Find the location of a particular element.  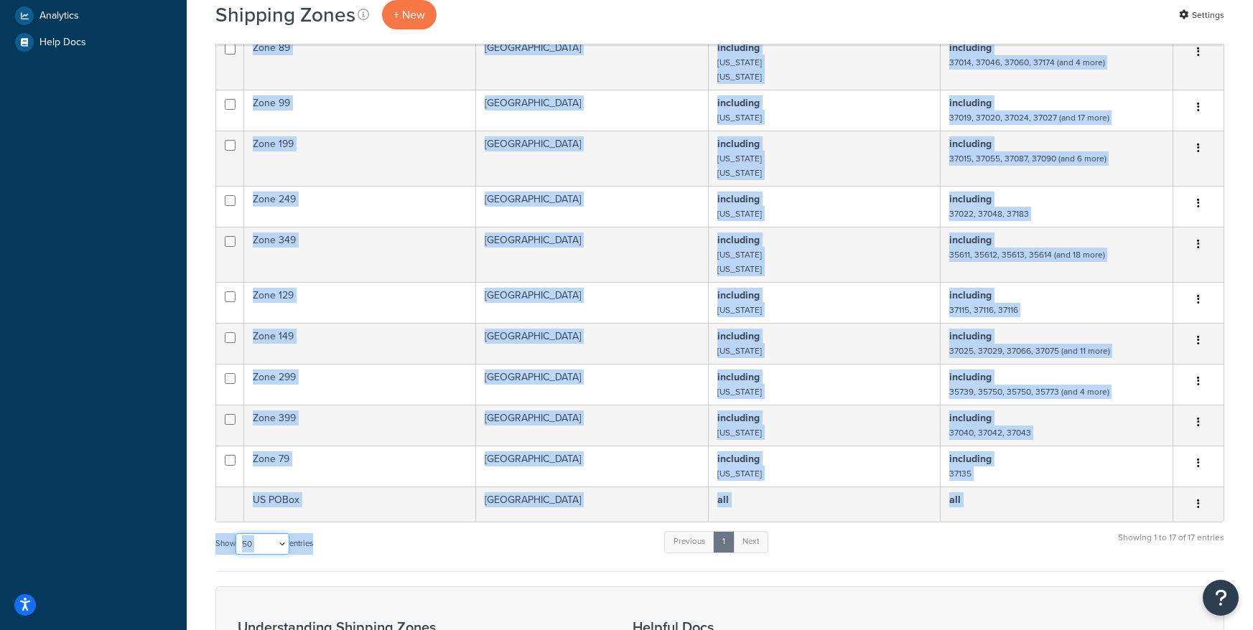

small: 37015, 37055, 37087, 37090 (and 6 more) is located at coordinates (1027, 159).